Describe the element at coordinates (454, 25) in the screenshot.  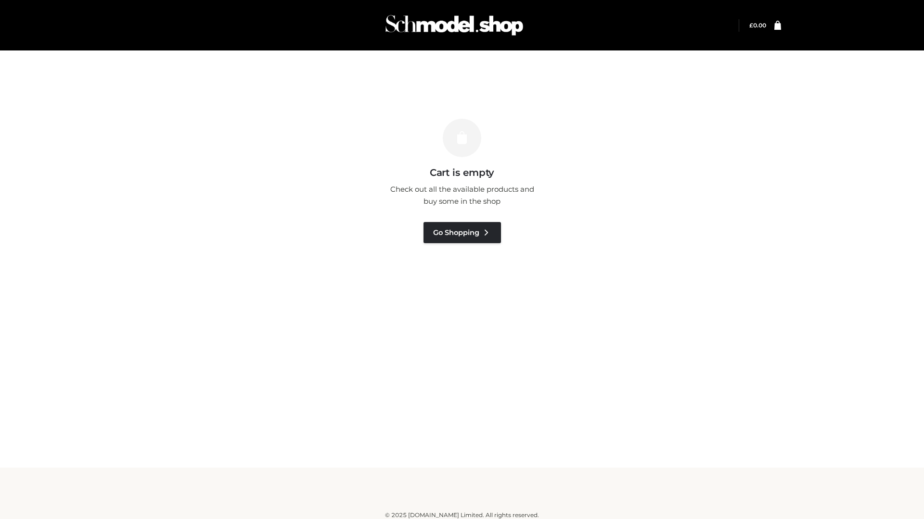
I see `a: Schmodel Admin 964` at that location.